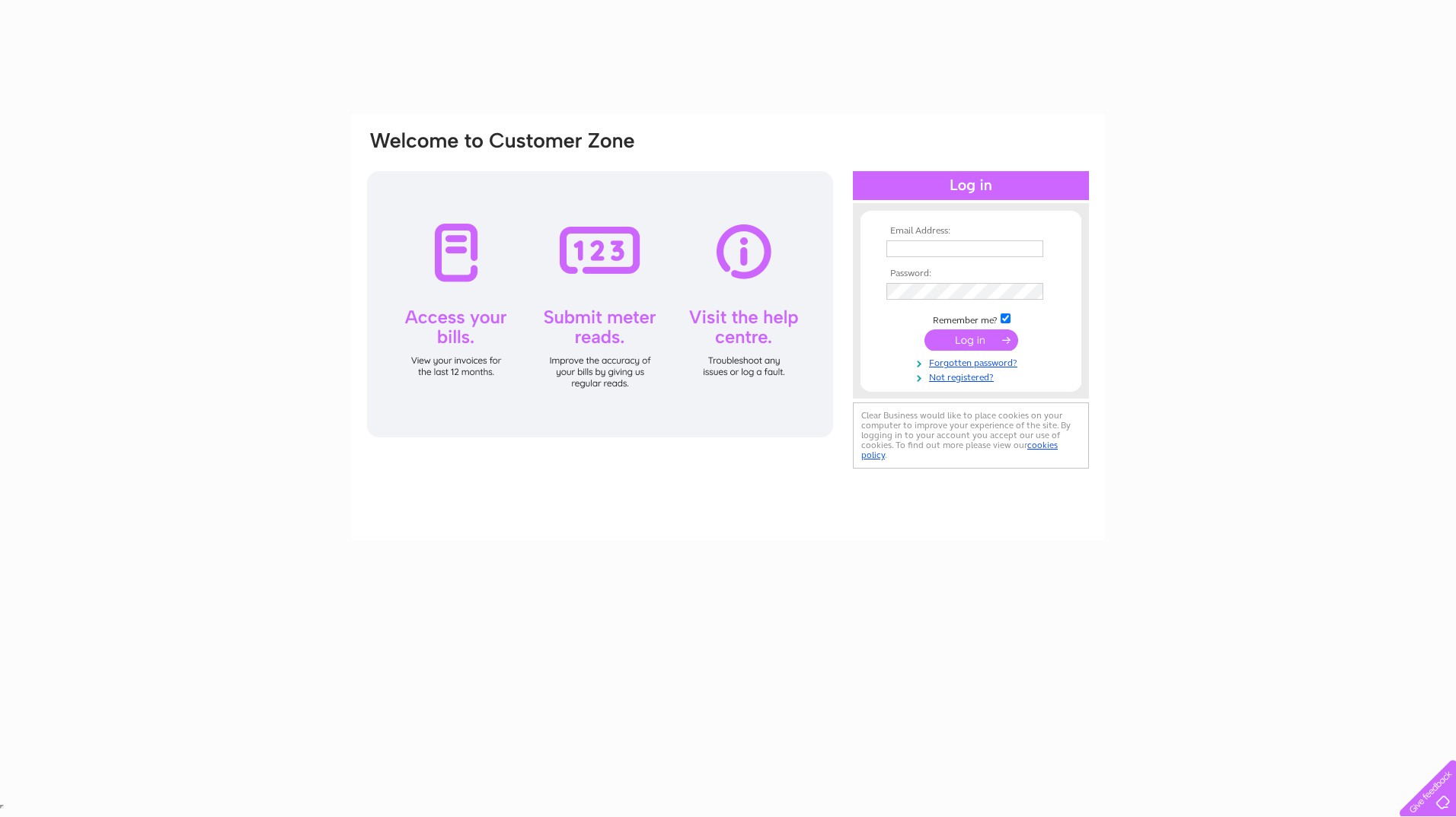 The image size is (1456, 817). I want to click on td: Remember me?, so click(971, 319).